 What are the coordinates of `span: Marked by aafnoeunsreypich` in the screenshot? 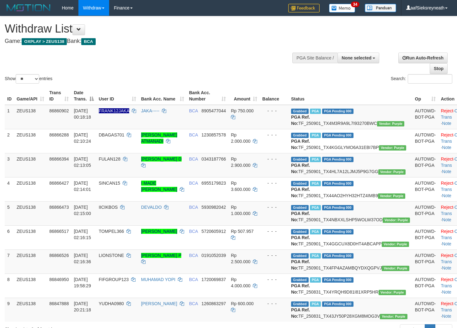 It's located at (315, 280).